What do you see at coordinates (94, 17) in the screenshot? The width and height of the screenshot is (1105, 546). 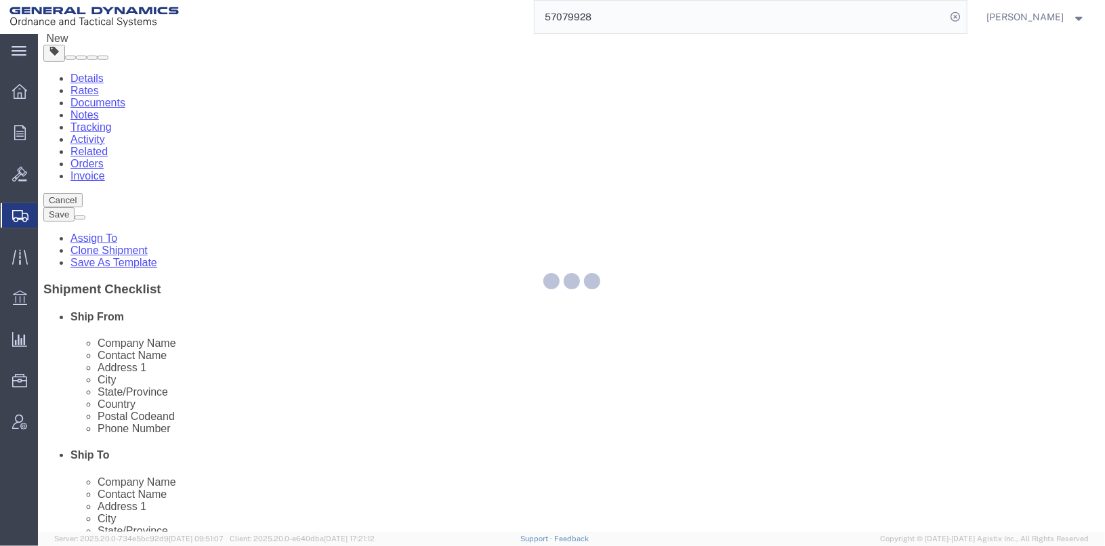 I see `img: logo` at bounding box center [94, 17].